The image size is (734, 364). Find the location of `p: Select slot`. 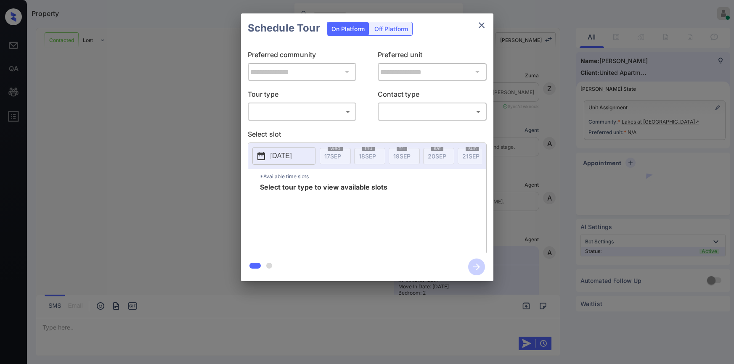

p: Select slot is located at coordinates (367, 136).